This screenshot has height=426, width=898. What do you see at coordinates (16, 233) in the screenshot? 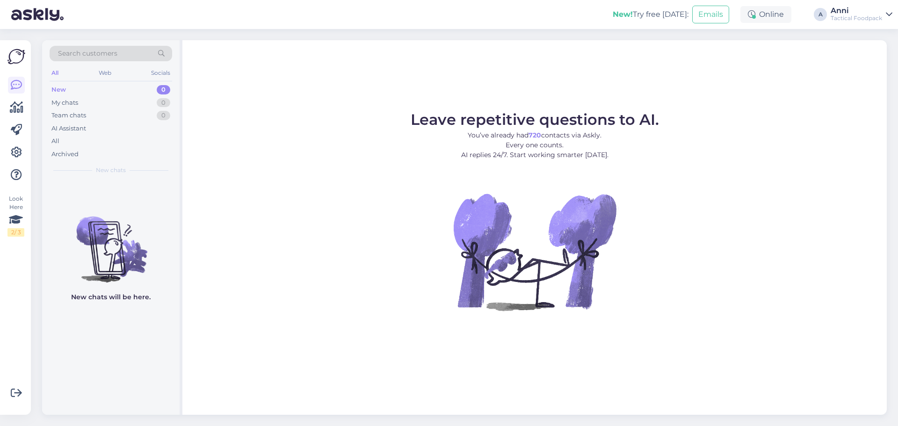
I see `div: 2 / 3` at bounding box center [16, 233].